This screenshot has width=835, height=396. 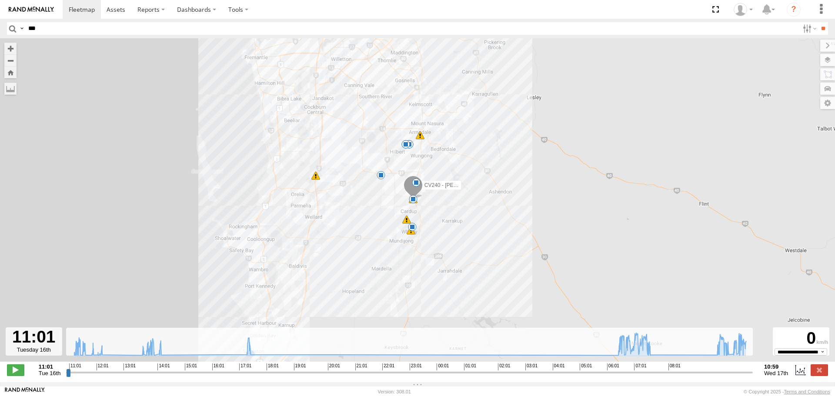 I want to click on span: Tue 16th Sep 2025, so click(x=50, y=373).